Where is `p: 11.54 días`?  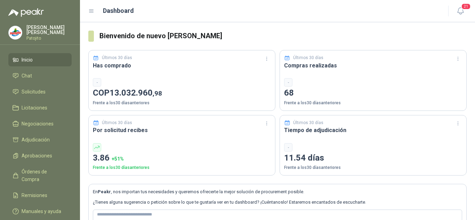 p: 11.54 días is located at coordinates (373, 158).